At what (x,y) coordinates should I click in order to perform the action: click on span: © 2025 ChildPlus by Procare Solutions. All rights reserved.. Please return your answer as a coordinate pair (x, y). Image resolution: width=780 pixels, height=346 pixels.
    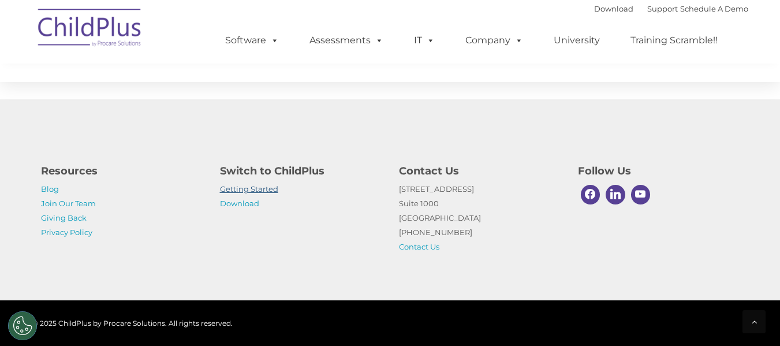
    Looking at the image, I should click on (132, 323).